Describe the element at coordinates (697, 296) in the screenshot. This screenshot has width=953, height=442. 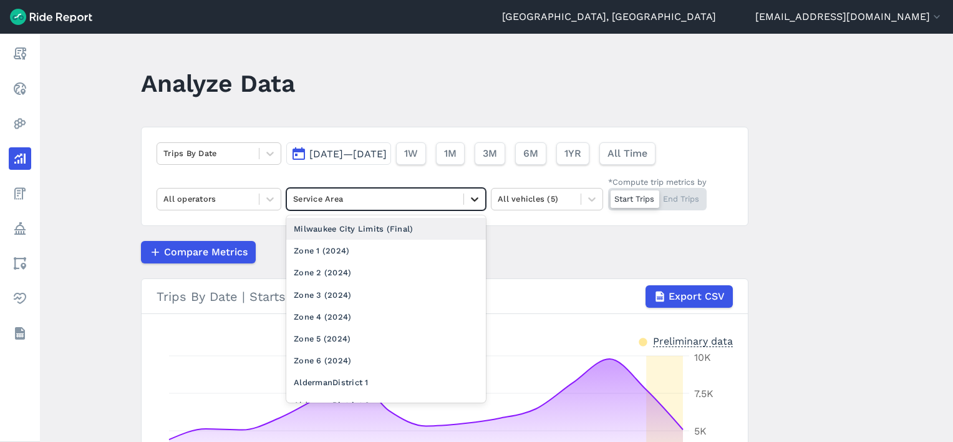
I see `span: Export CSV` at that location.